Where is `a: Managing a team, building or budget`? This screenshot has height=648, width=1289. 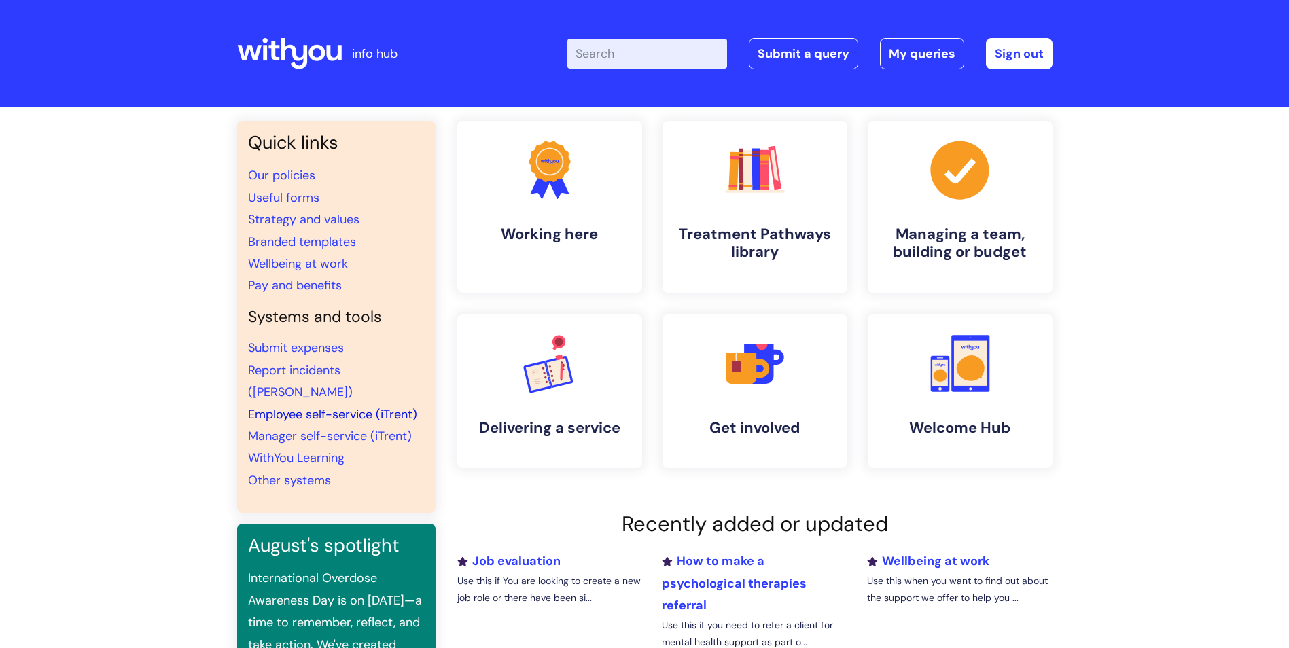
a: Managing a team, building or budget is located at coordinates (960, 207).